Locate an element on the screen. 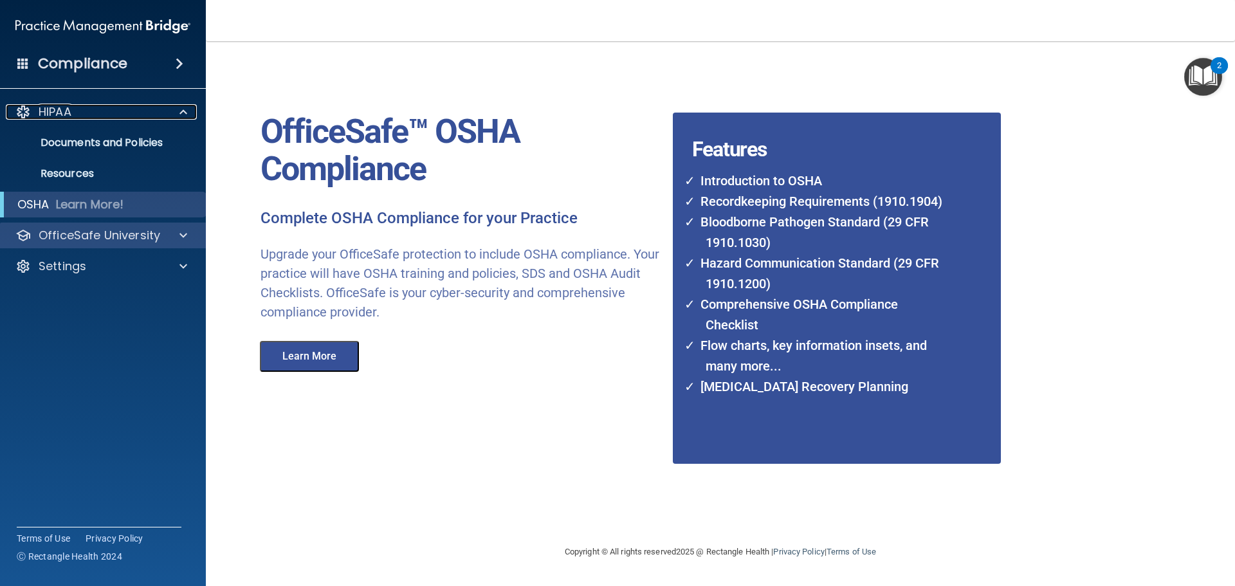 This screenshot has height=586, width=1235. p: OfficeSafe University is located at coordinates (99, 235).